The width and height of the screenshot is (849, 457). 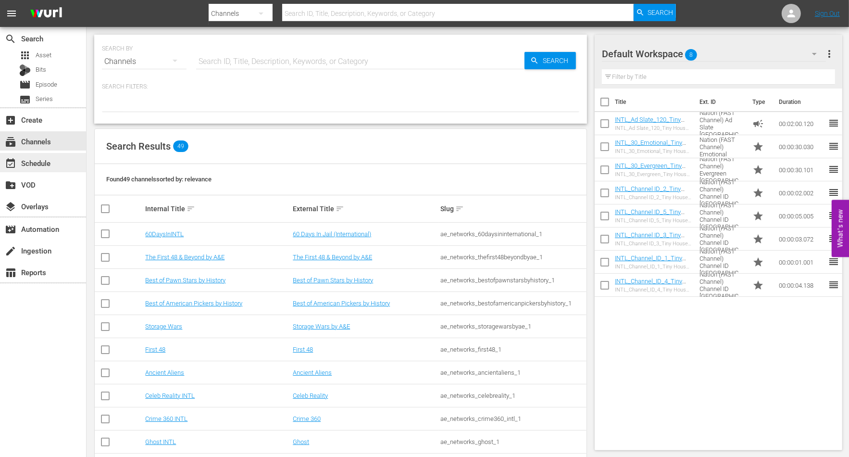 What do you see at coordinates (653, 266) in the screenshot?
I see `div: INTL_Channel_ID_1_Tiny House Nation` at bounding box center [653, 266].